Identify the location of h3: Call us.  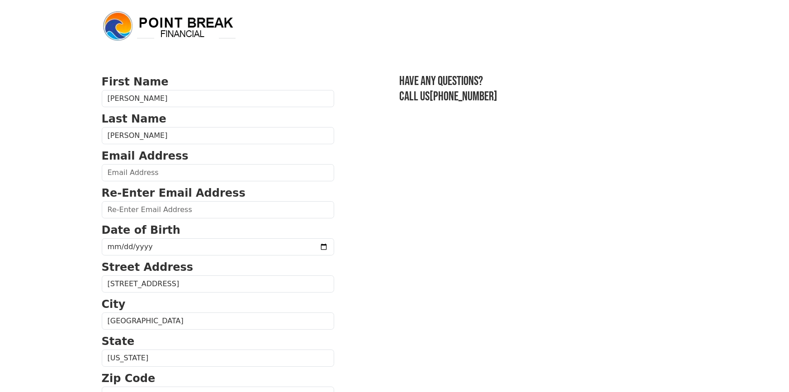
(543, 97).